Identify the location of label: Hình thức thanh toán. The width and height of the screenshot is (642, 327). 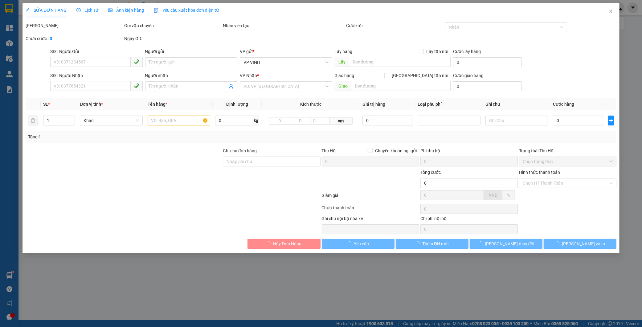
(539, 172).